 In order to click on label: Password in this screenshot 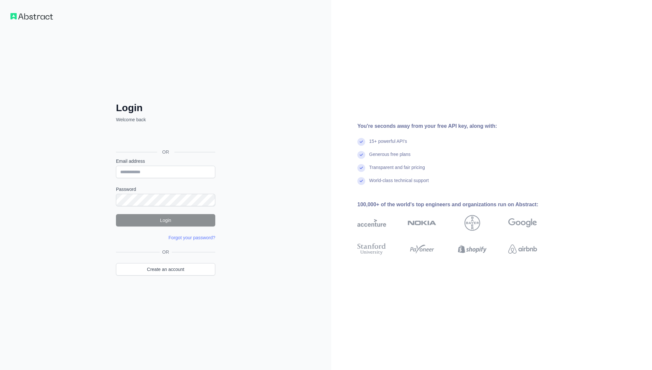, I will do `click(166, 189)`.